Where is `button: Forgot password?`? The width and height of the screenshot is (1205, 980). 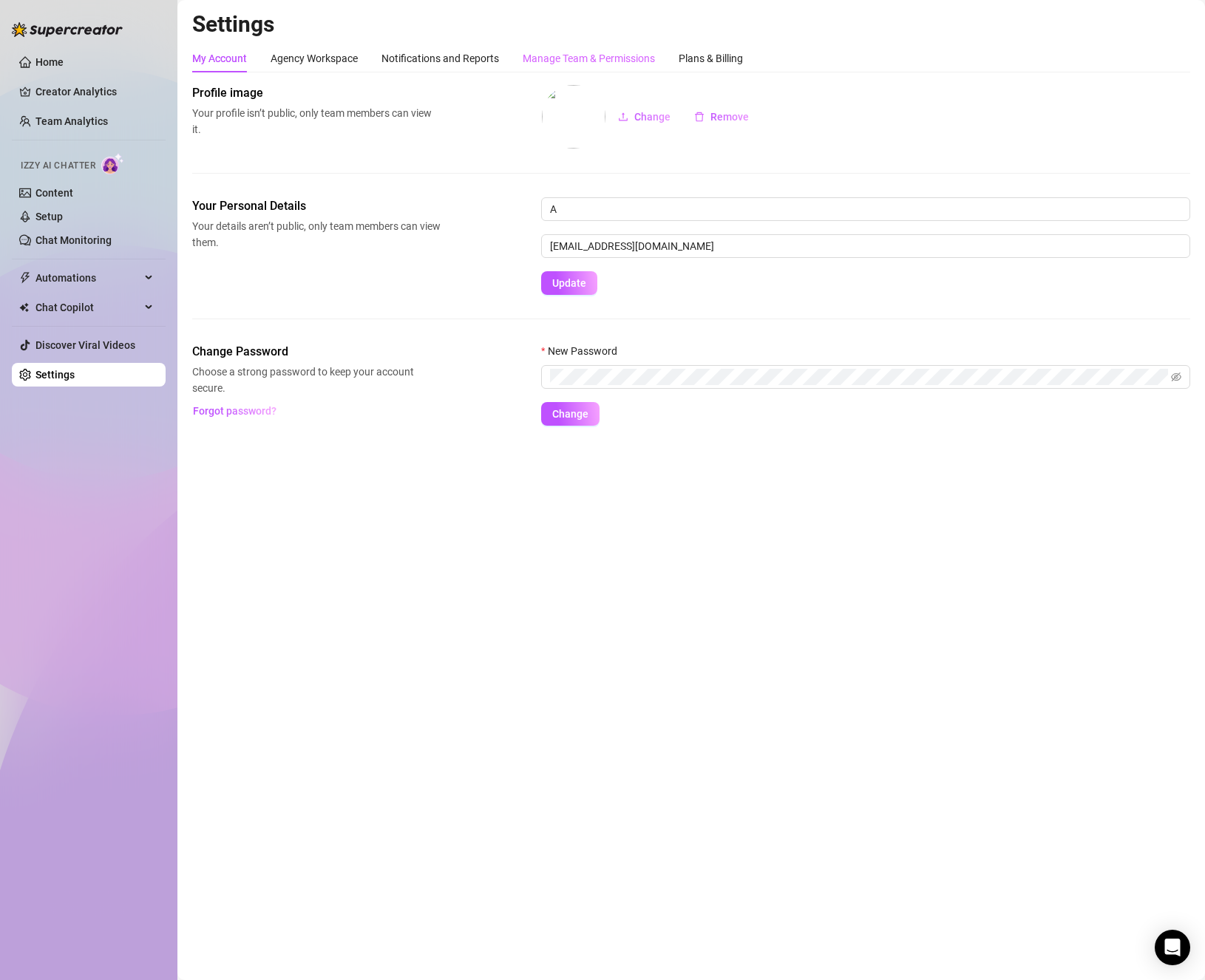
button: Forgot password? is located at coordinates (234, 410).